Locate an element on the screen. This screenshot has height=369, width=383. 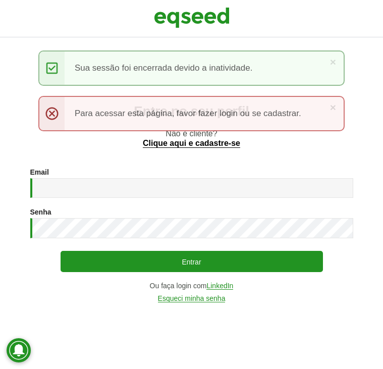
a: Esqueci minha senha is located at coordinates (192, 298).